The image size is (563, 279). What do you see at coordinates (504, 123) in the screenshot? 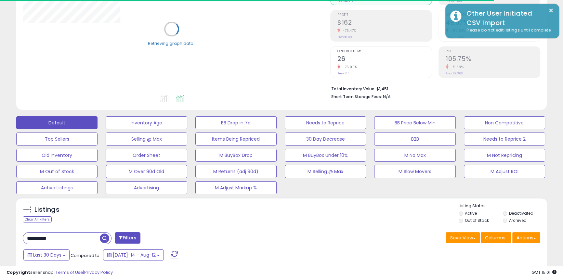
I see `button: Non Competitive` at bounding box center [504, 123].